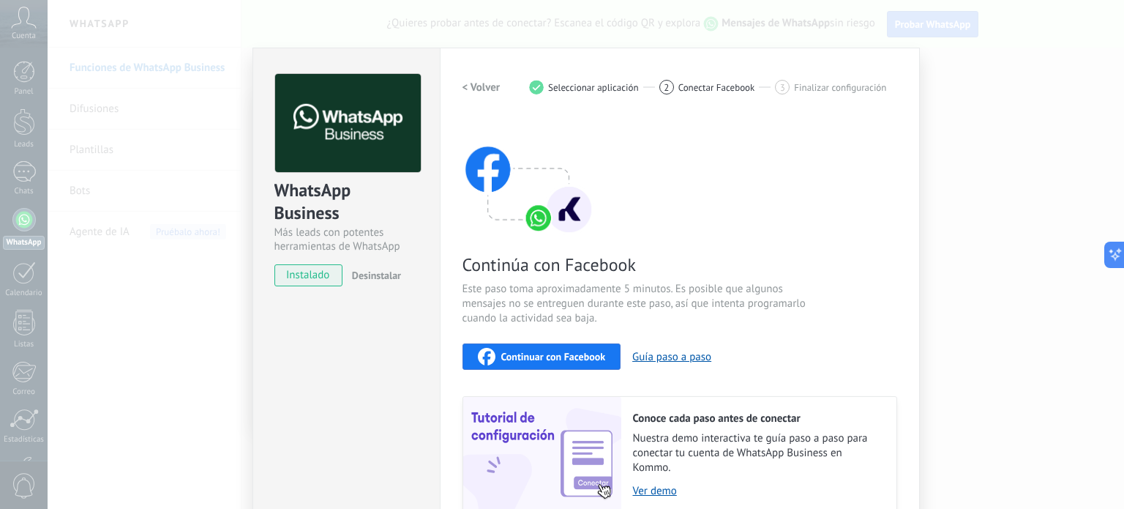 The height and width of the screenshot is (509, 1124). What do you see at coordinates (346, 202) in the screenshot?
I see `div: WhatsApp Business` at bounding box center [346, 202].